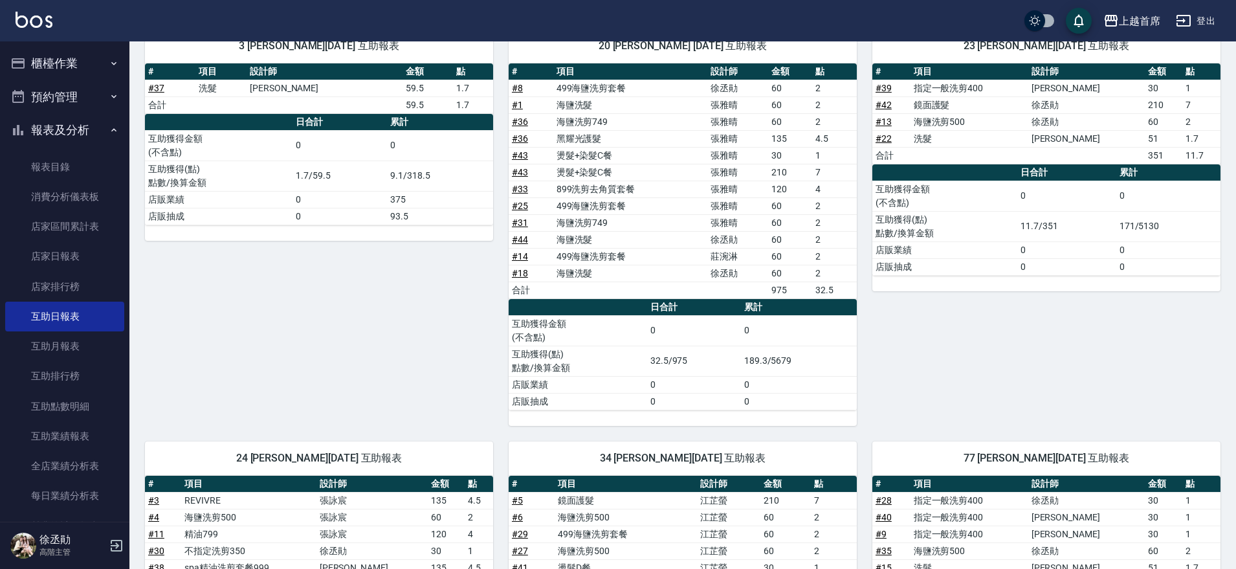  What do you see at coordinates (883, 105) in the screenshot?
I see `a: #42` at bounding box center [883, 105].